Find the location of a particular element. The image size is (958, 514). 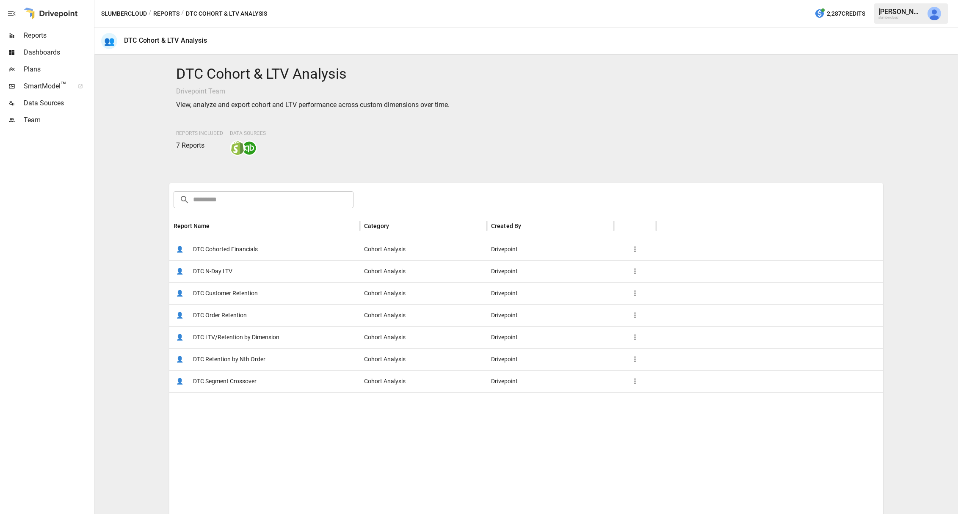

p: Drivepoint Team is located at coordinates (526, 91).